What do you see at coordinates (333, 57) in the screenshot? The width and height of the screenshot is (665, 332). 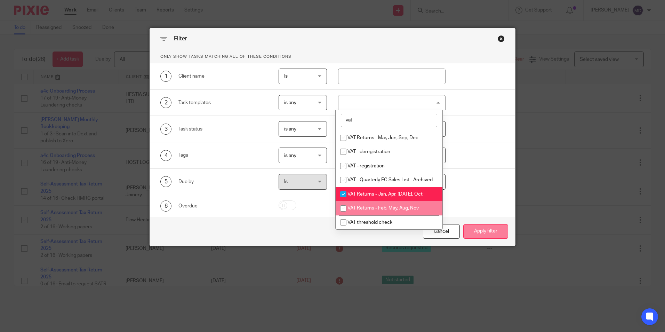 I see `p: Only show tasks matching all of these conditions` at bounding box center [333, 57].